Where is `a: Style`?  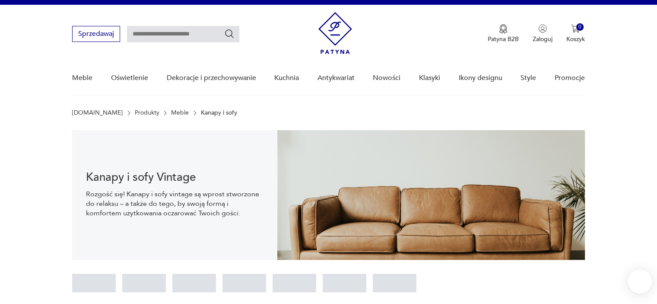
a: Style is located at coordinates (528, 78).